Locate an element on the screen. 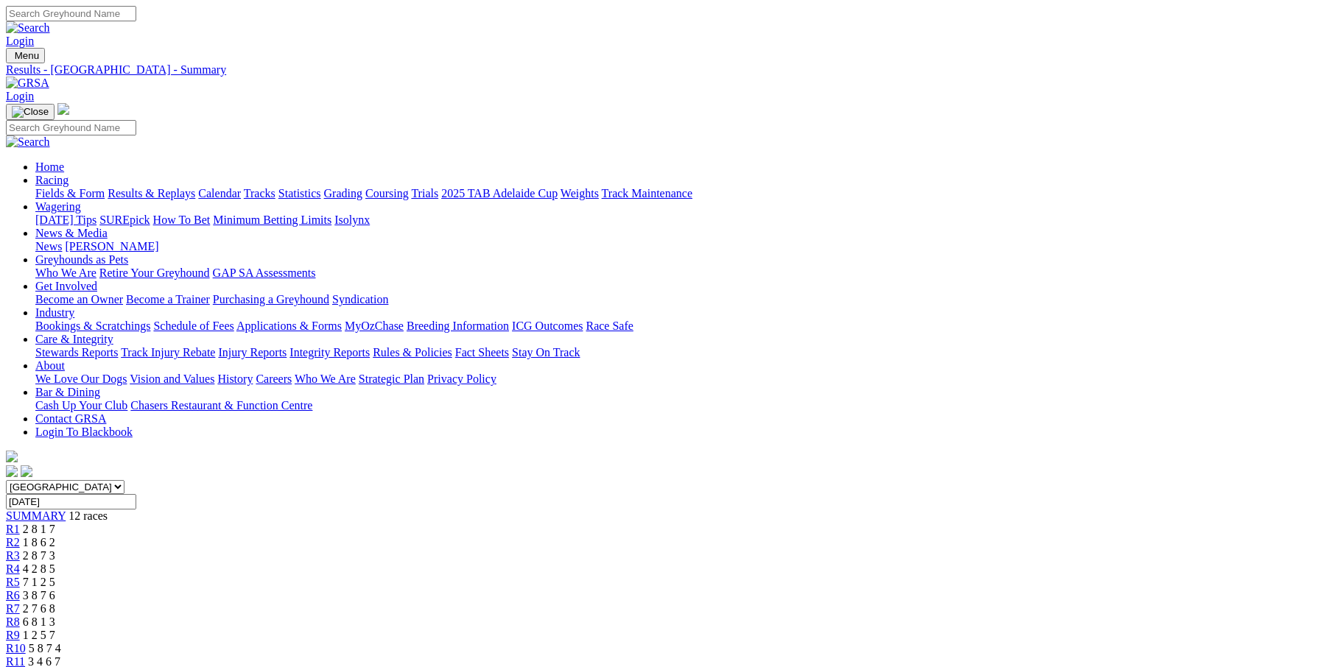  a: Login To Blackbook is located at coordinates (84, 431).